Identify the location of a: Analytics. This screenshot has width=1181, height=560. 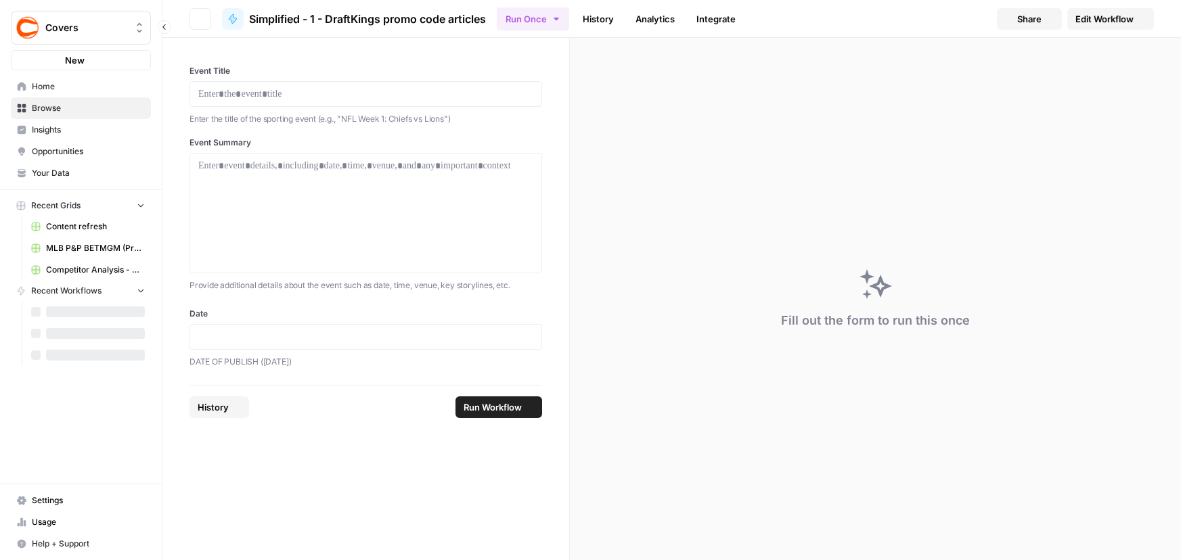
(655, 19).